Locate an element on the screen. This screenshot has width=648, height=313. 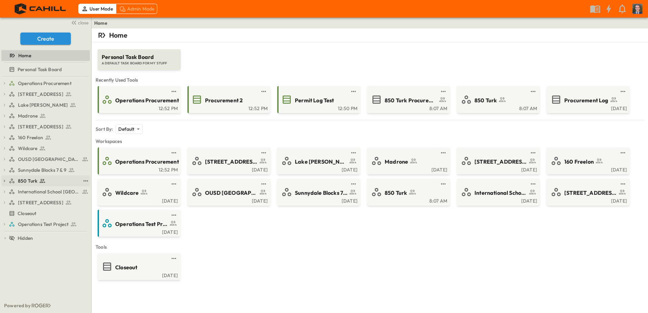
span: Home is located at coordinates (25, 56).